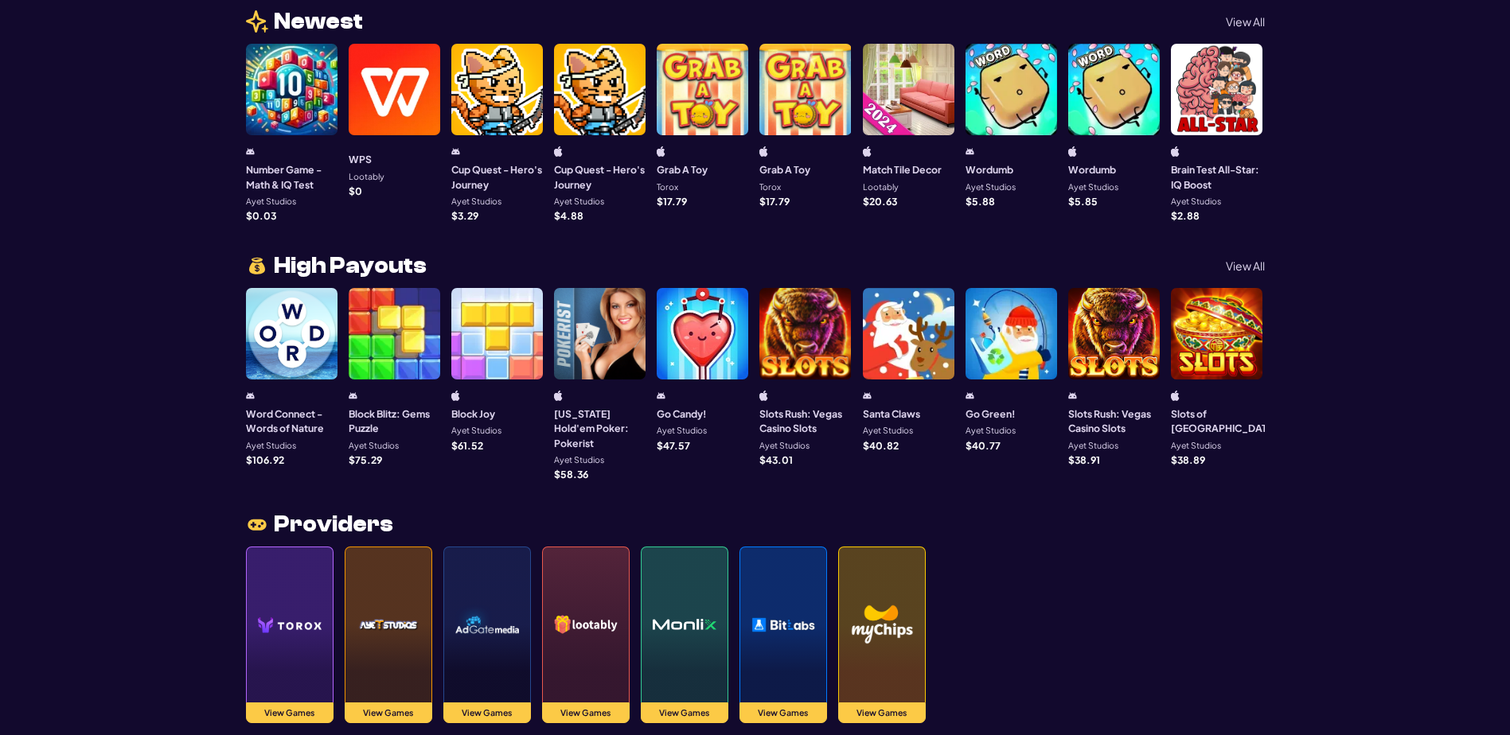  What do you see at coordinates (394, 421) in the screenshot?
I see `h3: Block Blitz: Gems Puzzle` at bounding box center [394, 421].